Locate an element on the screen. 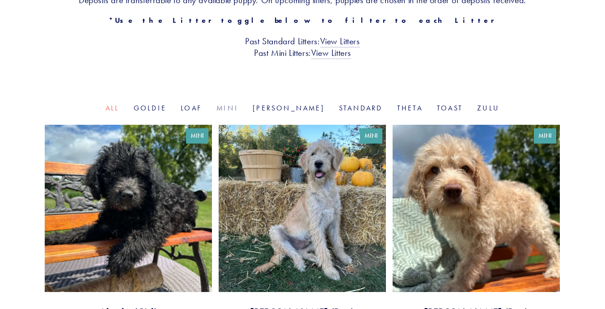 The width and height of the screenshot is (605, 309). a: All is located at coordinates (112, 108).